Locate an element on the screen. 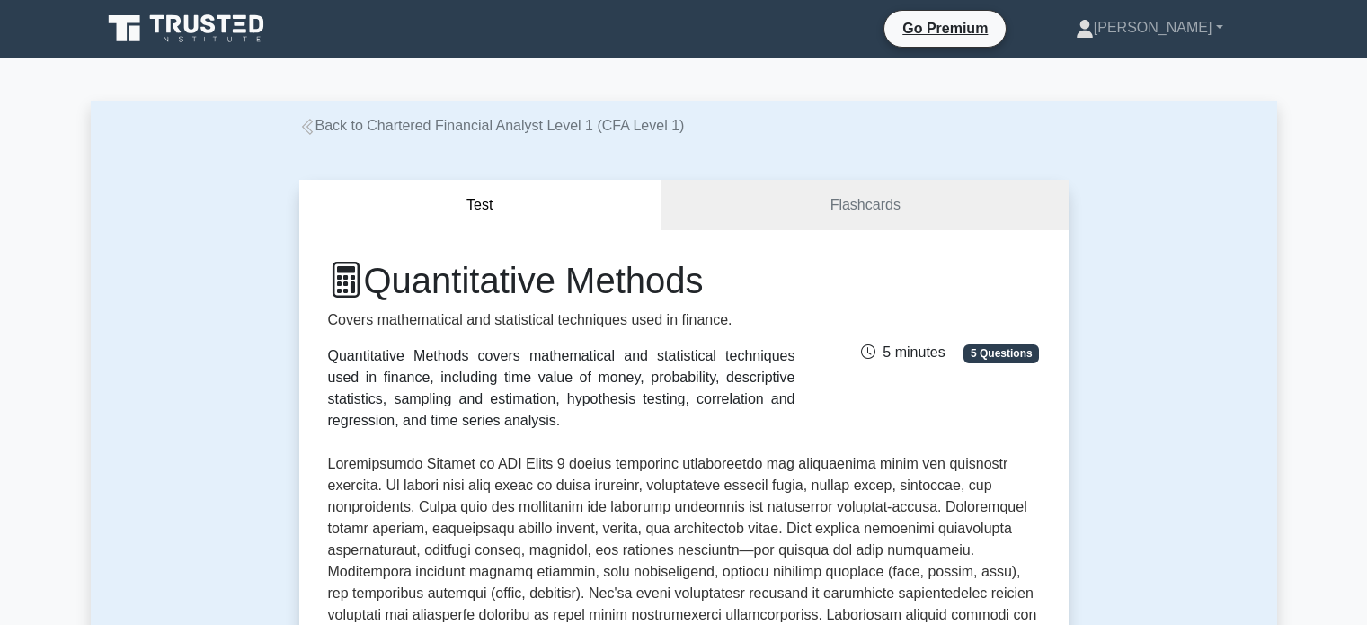  a: Go Premium is located at coordinates (945, 28).